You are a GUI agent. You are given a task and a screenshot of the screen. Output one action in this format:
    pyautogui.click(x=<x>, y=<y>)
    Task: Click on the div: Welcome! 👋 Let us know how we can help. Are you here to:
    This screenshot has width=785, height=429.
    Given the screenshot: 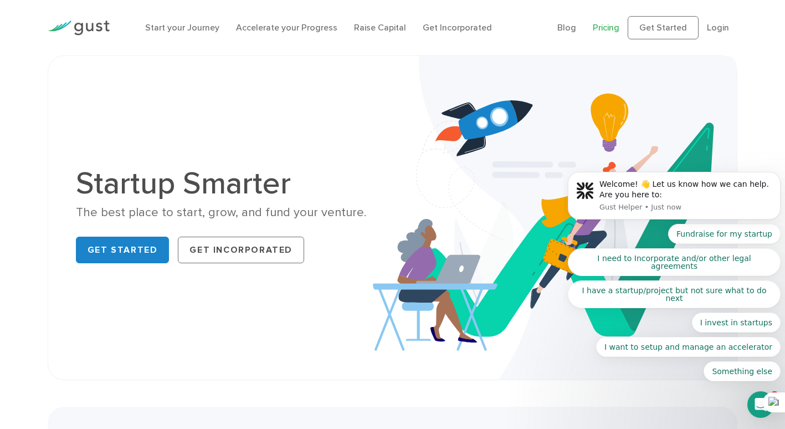 What is the action you would take?
    pyautogui.click(x=122, y=161)
    